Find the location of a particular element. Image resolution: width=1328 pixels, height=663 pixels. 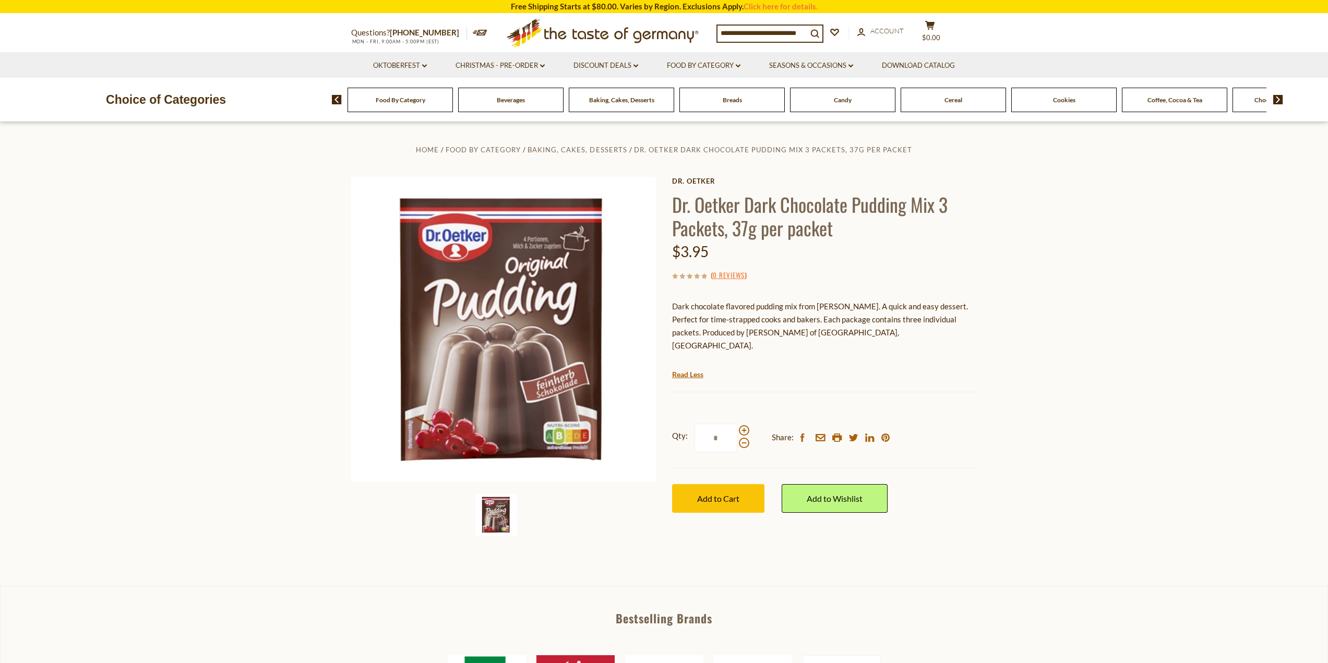

a: Oktoberfest is located at coordinates (400, 66).